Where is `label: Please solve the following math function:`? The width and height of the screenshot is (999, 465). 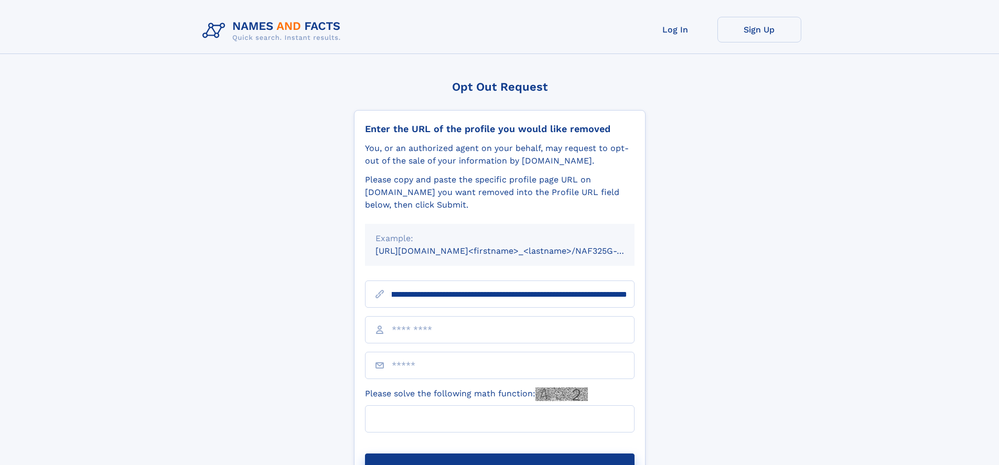 label: Please solve the following math function: is located at coordinates (476, 394).